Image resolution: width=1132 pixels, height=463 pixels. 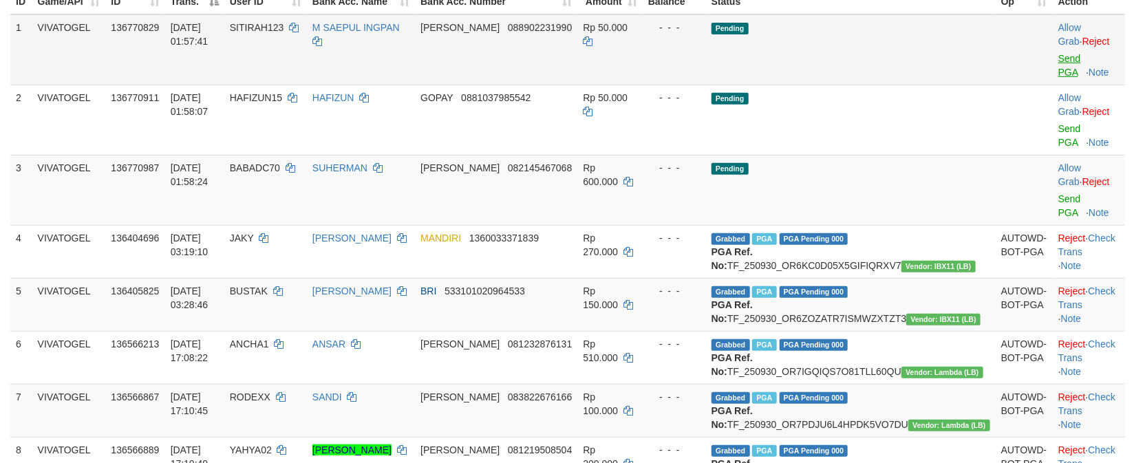 I want to click on span: 136770987, so click(x=135, y=168).